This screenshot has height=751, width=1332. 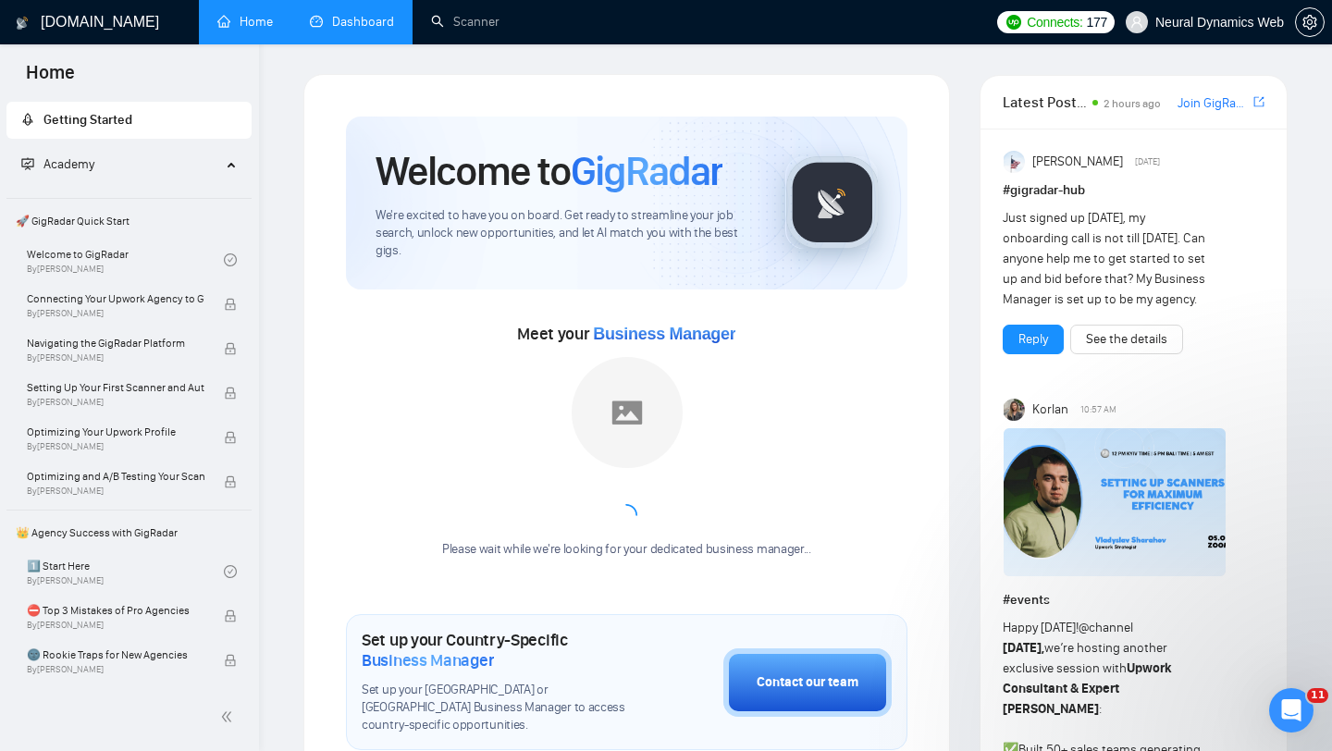 What do you see at coordinates (1259, 102) in the screenshot?
I see `a: export` at bounding box center [1259, 102].